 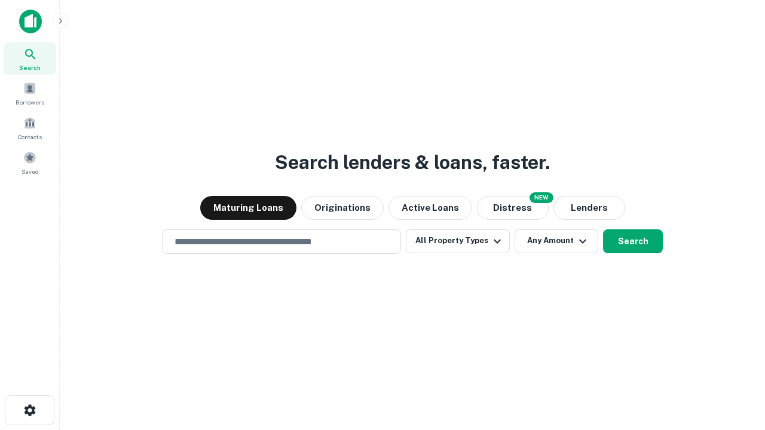 What do you see at coordinates (343, 208) in the screenshot?
I see `button: Originations` at bounding box center [343, 208].